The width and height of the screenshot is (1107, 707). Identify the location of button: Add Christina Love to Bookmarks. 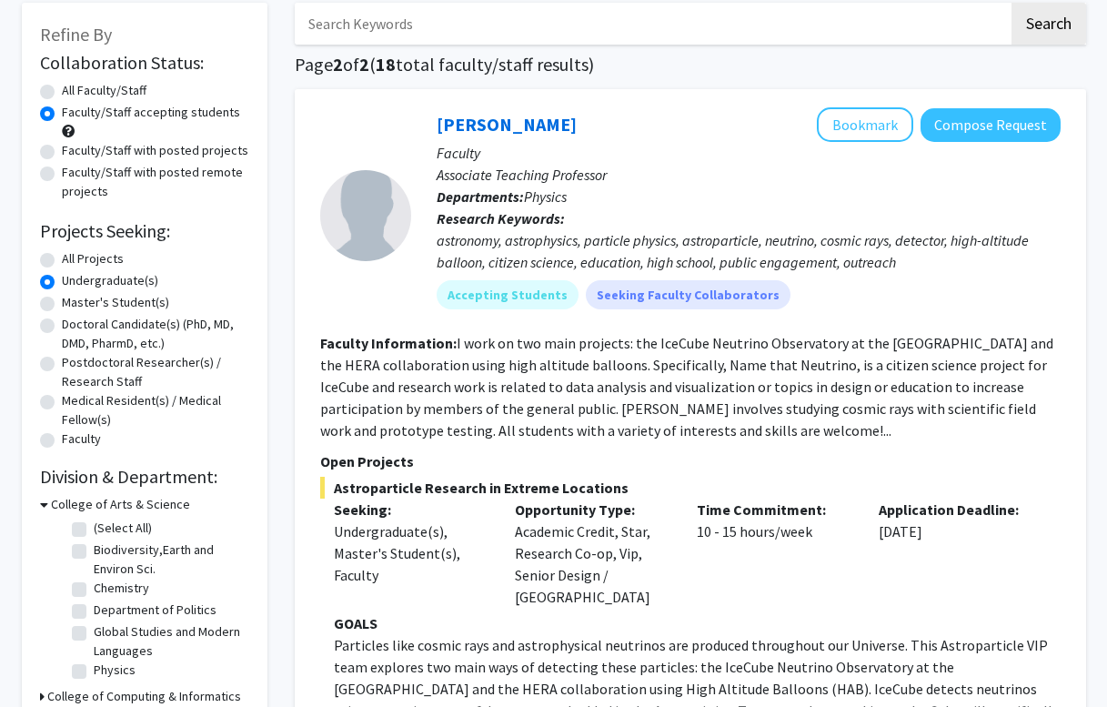
(865, 125).